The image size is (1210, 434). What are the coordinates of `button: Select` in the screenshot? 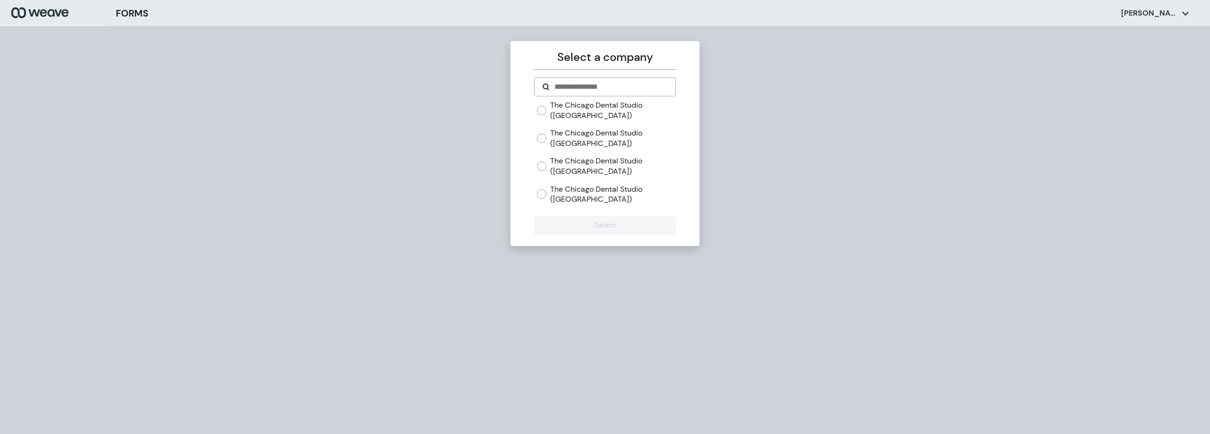 It's located at (605, 225).